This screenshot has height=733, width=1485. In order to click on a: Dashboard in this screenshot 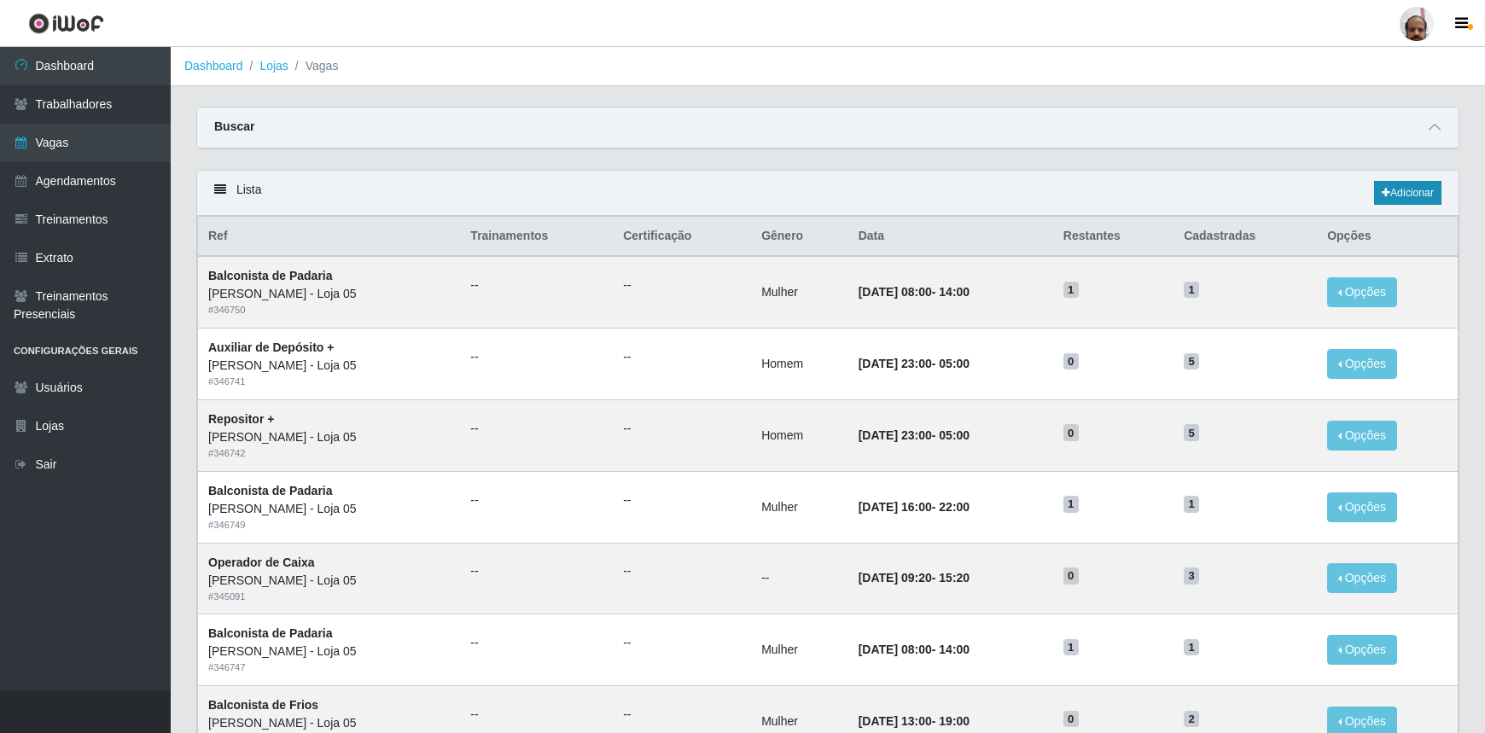, I will do `click(213, 66)`.